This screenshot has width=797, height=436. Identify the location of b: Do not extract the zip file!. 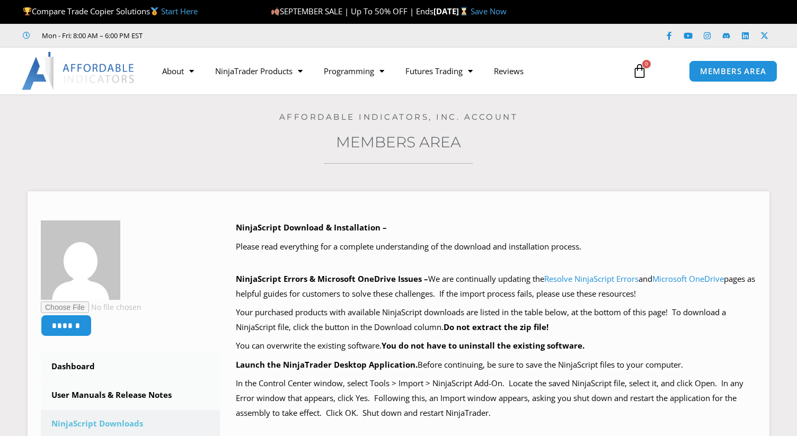
(496, 327).